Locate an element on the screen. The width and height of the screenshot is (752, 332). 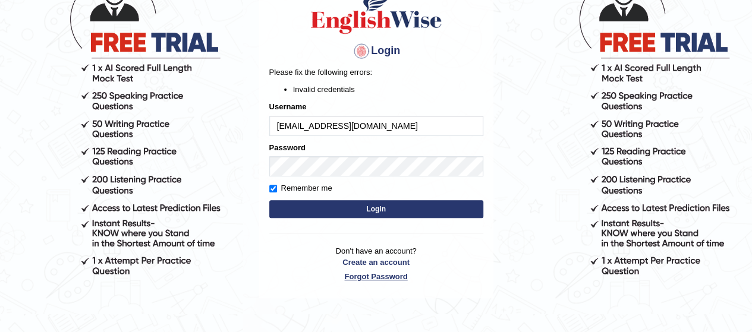
a: Forgot Password is located at coordinates (376, 276).